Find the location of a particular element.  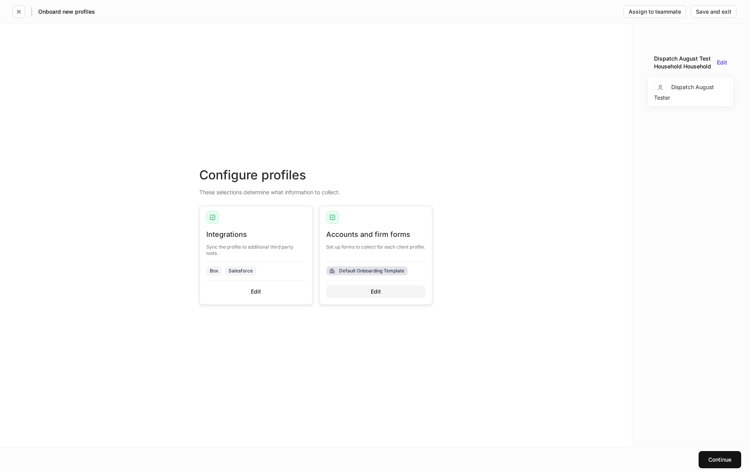

div: Accounts and firm forms is located at coordinates (376, 235).